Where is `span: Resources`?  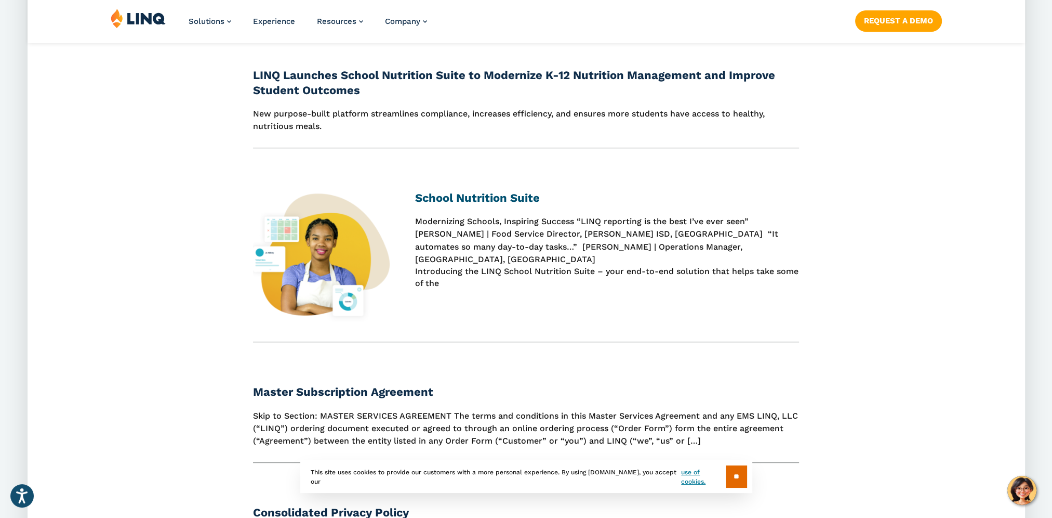 span: Resources is located at coordinates (337, 21).